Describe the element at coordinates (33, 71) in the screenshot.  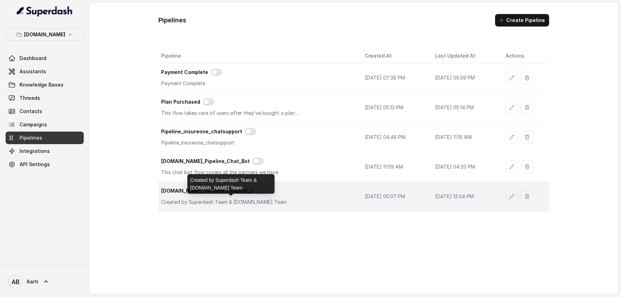
I see `span: Assistants` at that location.